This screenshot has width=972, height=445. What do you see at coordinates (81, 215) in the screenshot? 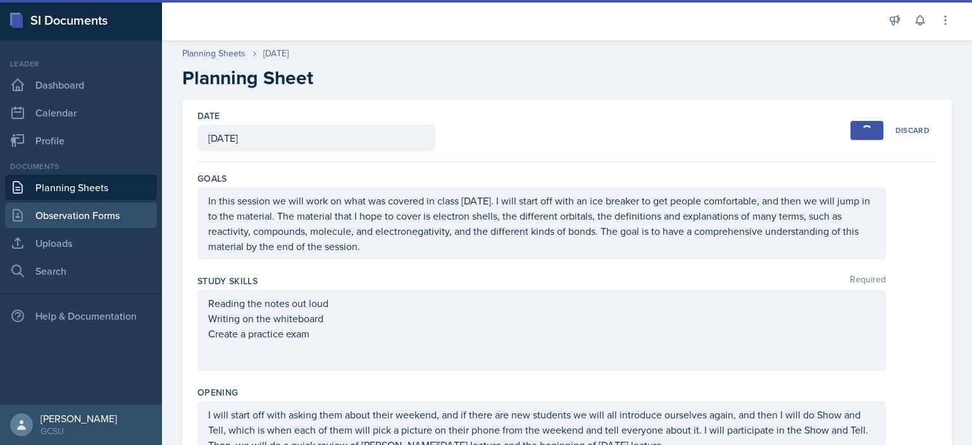
I see `a: Observation Forms` at bounding box center [81, 215].